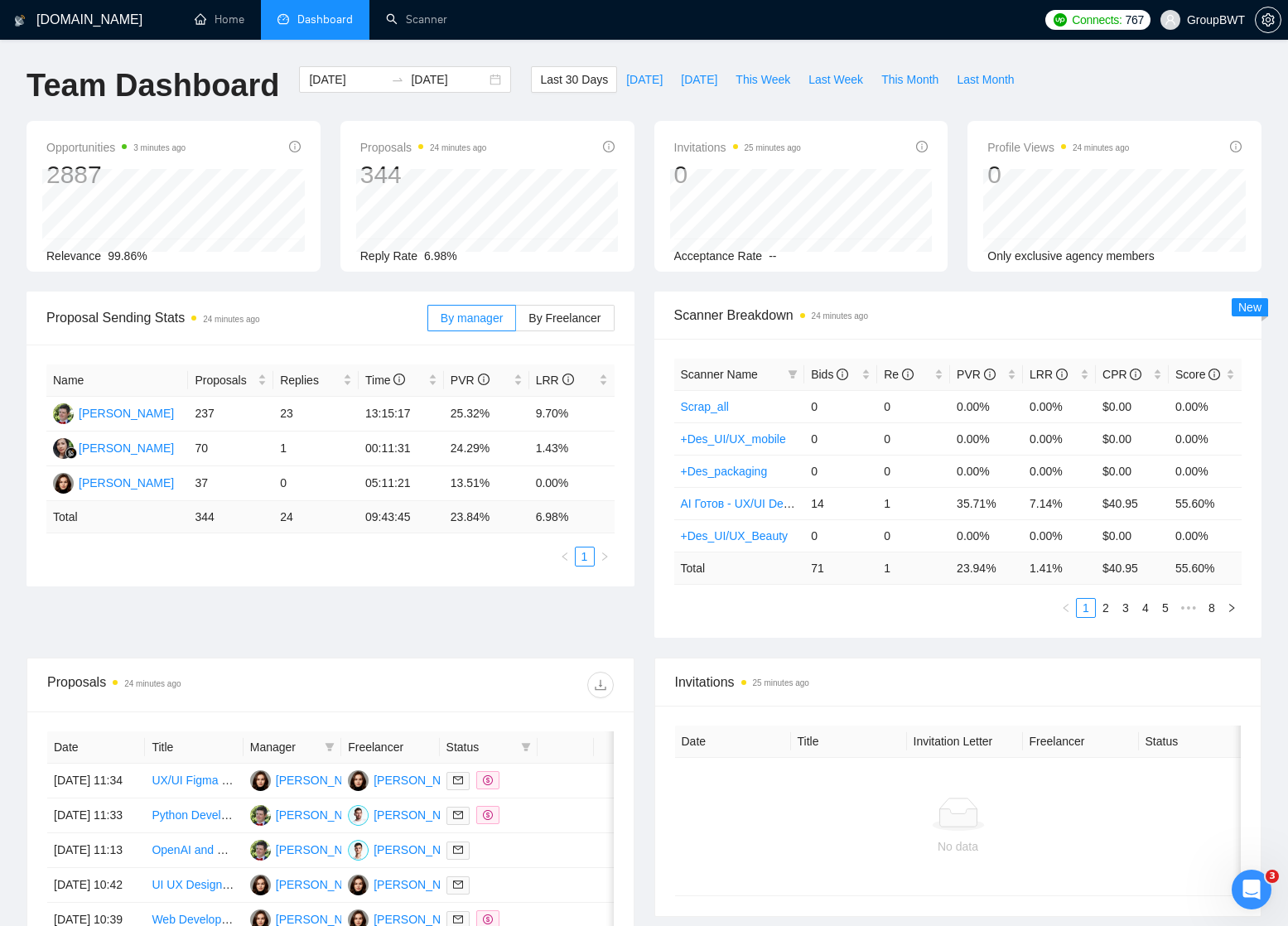 The width and height of the screenshot is (1288, 926). What do you see at coordinates (829, 374) in the screenshot?
I see `span: Bids` at bounding box center [829, 374].